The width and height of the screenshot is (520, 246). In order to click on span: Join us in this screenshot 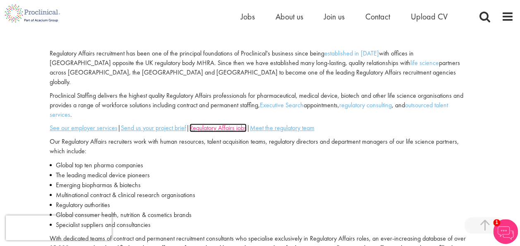, I will do `click(334, 17)`.